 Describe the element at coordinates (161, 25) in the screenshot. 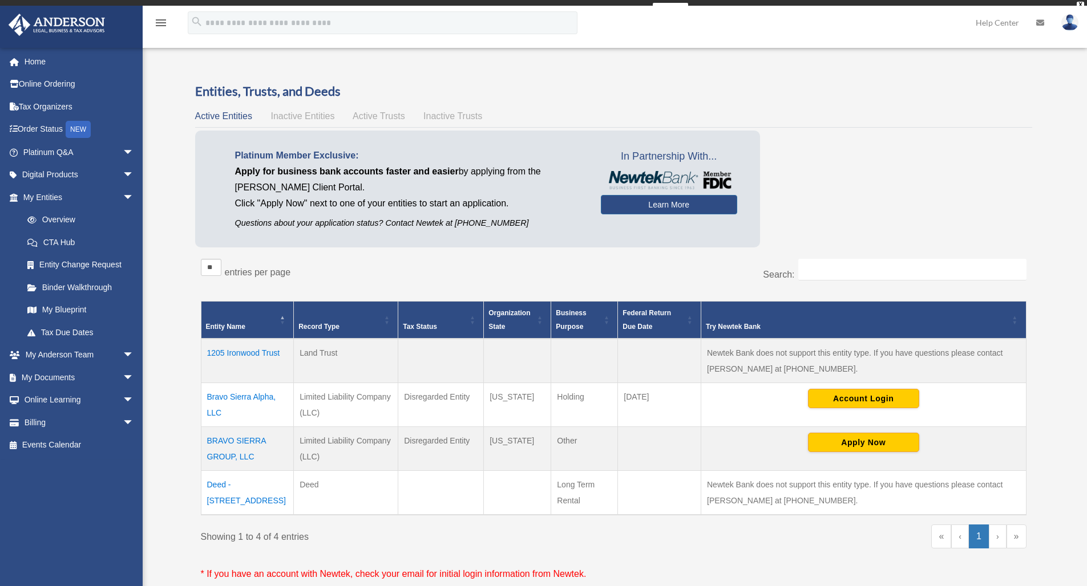

I see `a: menu` at that location.